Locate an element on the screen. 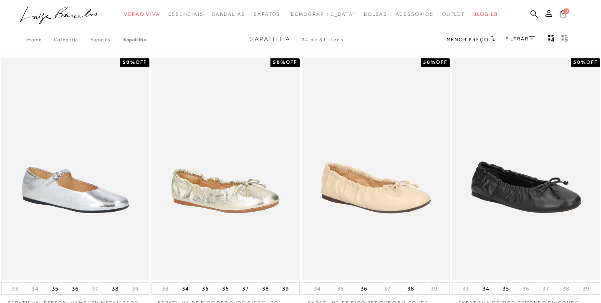 This screenshot has height=303, width=601. a: SAPATILHA MARY JANE EM METALIZADO PRATA SAPATILHA MARY JANE EM METALIZADO PRATA is located at coordinates (75, 169).